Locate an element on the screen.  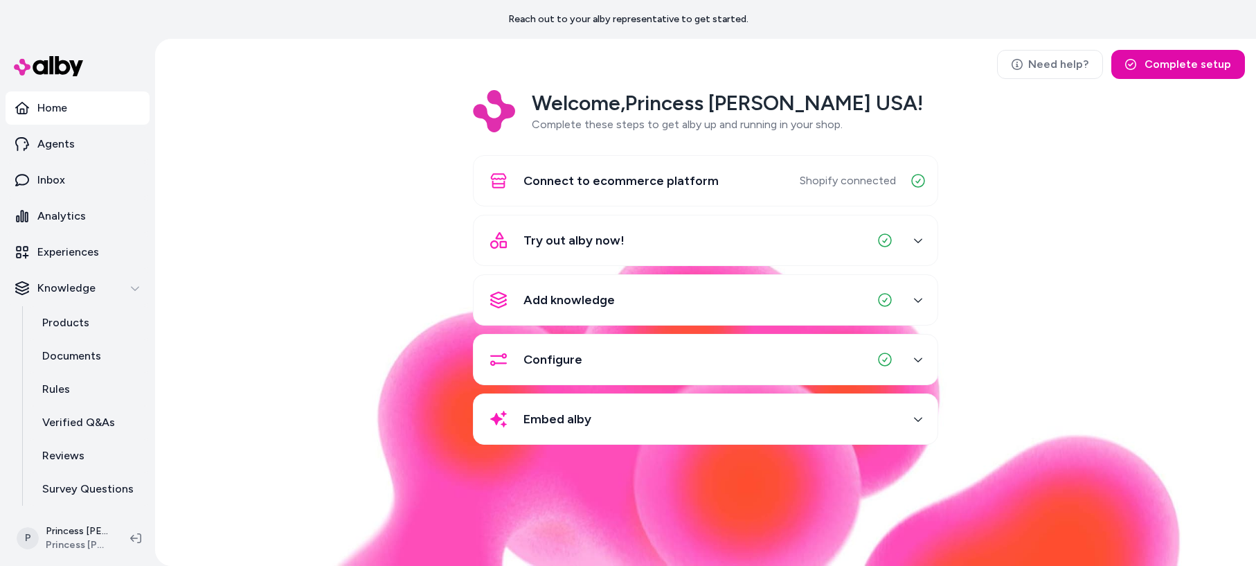
p: Home is located at coordinates (52, 108).